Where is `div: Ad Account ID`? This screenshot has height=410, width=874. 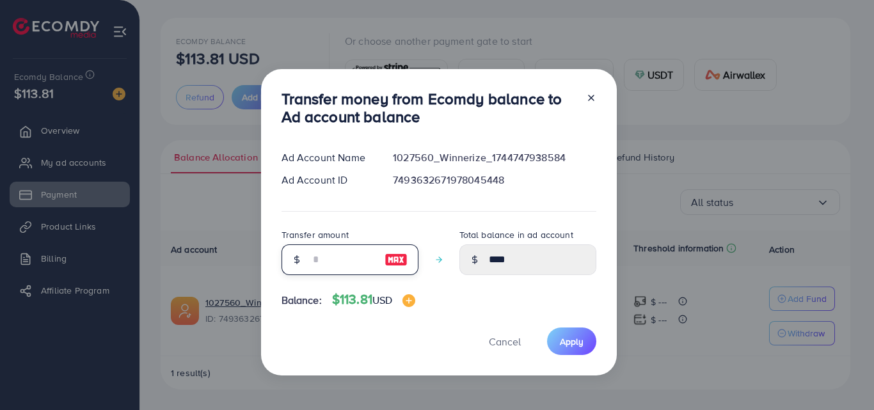
div: Ad Account ID is located at coordinates (327, 180).